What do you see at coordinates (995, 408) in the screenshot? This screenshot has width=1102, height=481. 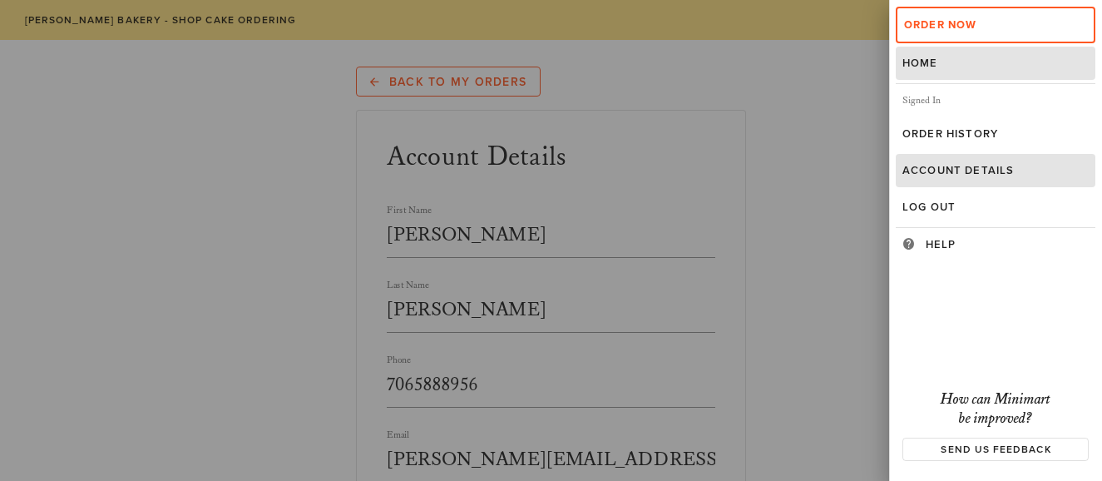 I see `h3: How can Minimart be improved?` at bounding box center [995, 408].